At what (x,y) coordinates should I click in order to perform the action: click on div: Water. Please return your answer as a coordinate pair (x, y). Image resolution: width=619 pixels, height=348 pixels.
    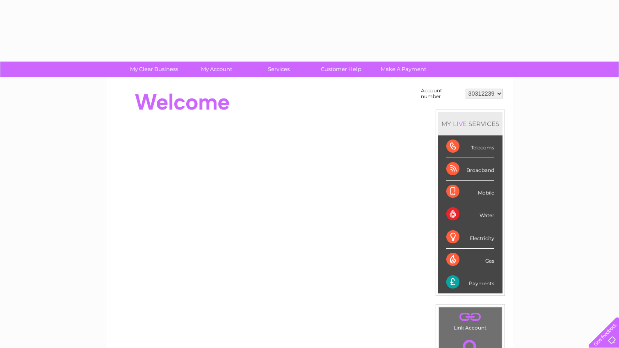
    Looking at the image, I should click on (470, 214).